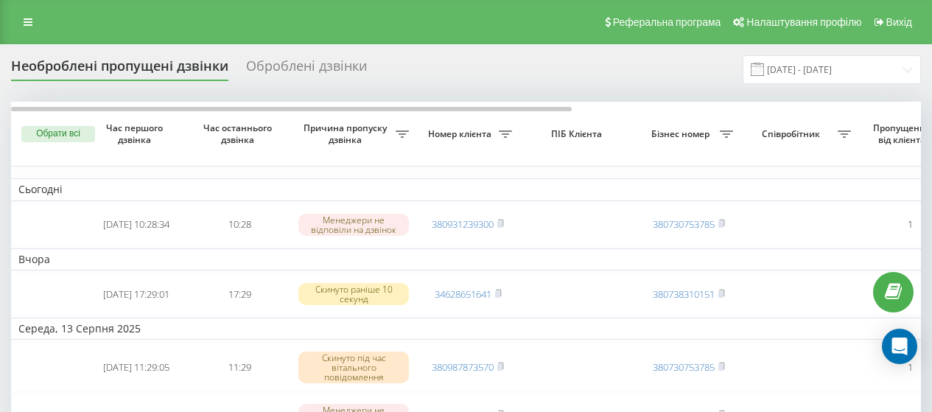 This screenshot has height=412, width=932. I want to click on div: Оброблені дзвінки, so click(307, 69).